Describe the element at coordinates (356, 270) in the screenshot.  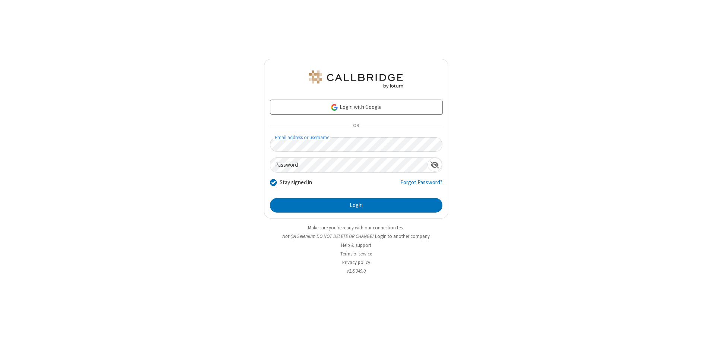
I see `li: v2.6.349.0` at that location.